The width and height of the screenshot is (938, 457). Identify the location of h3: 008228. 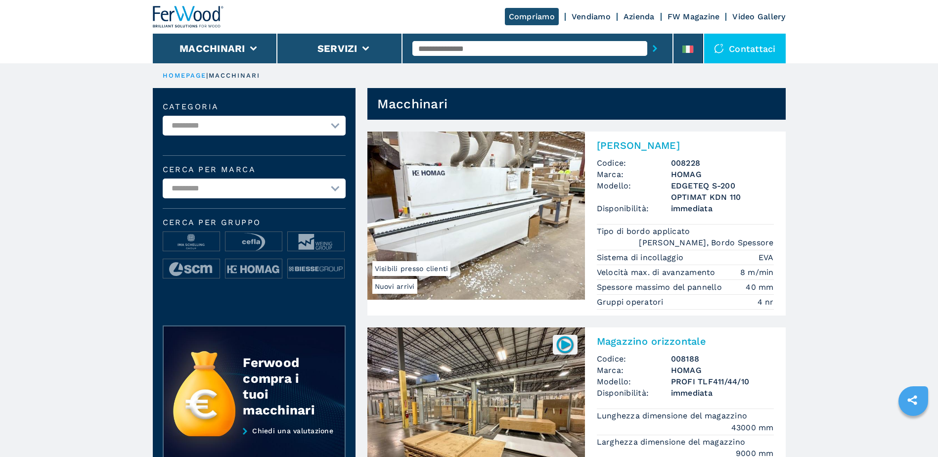
(723, 163).